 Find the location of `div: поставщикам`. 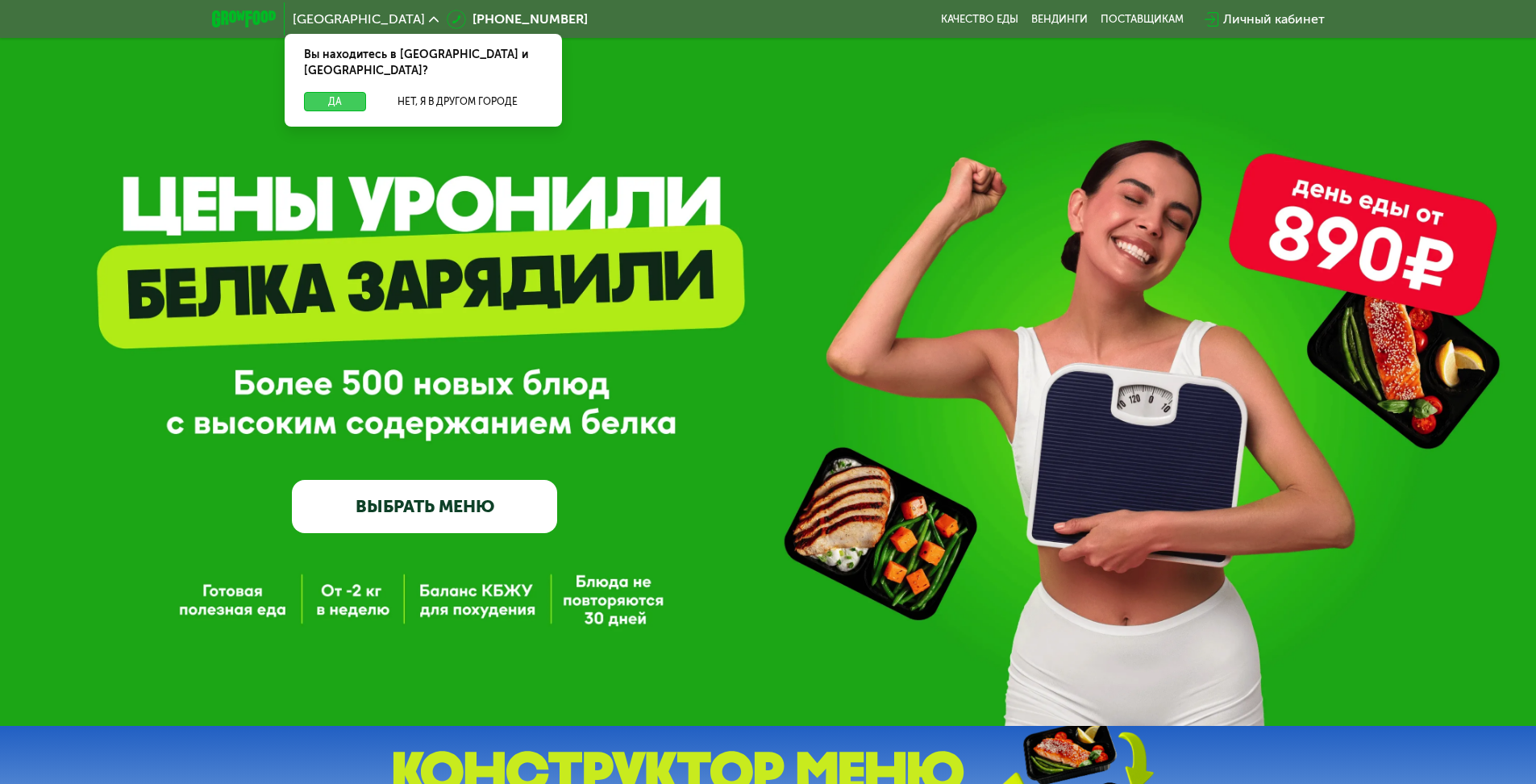

div: поставщикам is located at coordinates (1142, 20).